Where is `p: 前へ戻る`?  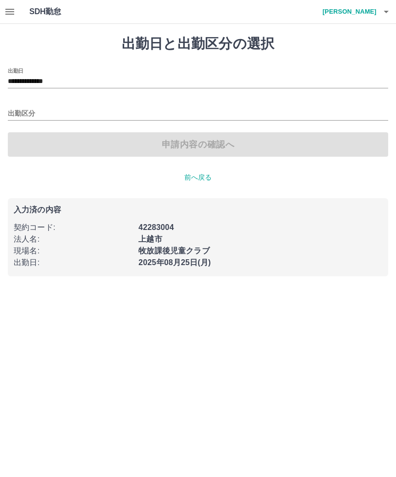
p: 前へ戻る is located at coordinates (198, 177).